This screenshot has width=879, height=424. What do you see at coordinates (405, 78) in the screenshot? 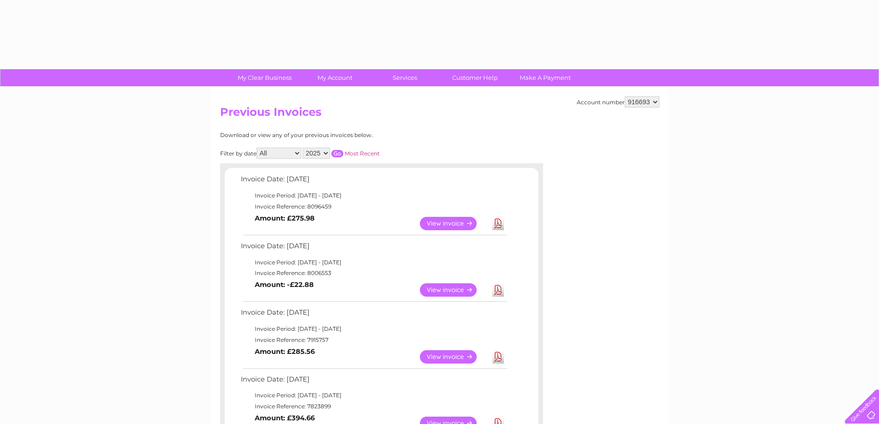
I see `a: Services` at bounding box center [405, 78].